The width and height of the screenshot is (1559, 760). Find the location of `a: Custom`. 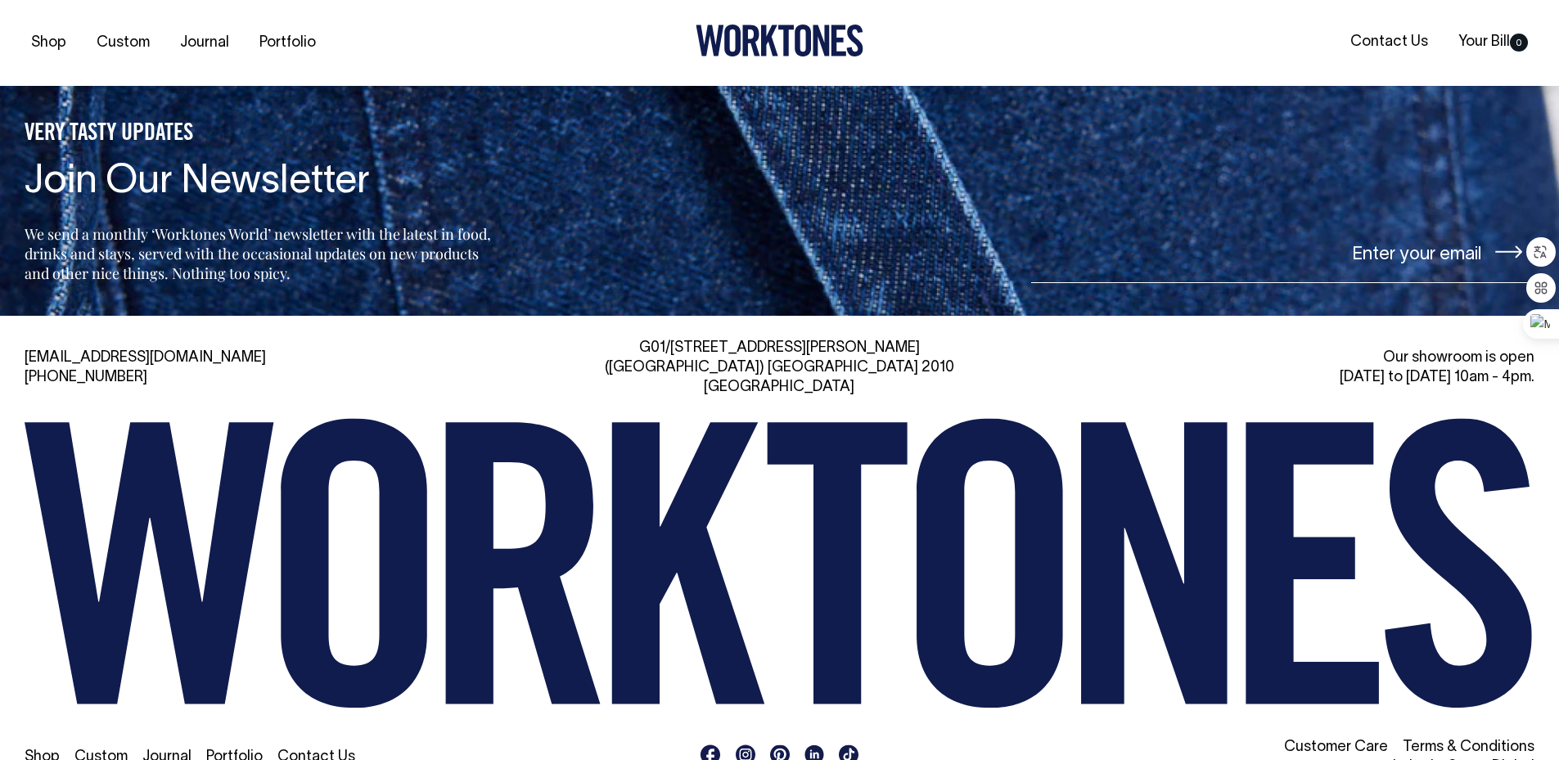

a: Custom is located at coordinates (123, 43).